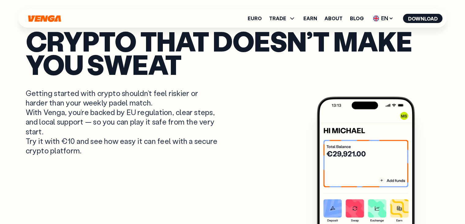 This screenshot has width=465, height=224. I want to click on svg: Home, so click(45, 18).